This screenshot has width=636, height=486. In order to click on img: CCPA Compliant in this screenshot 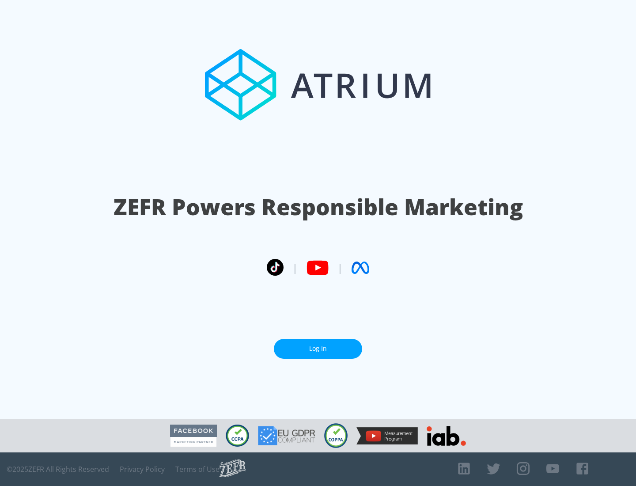, I will do `click(237, 436)`.